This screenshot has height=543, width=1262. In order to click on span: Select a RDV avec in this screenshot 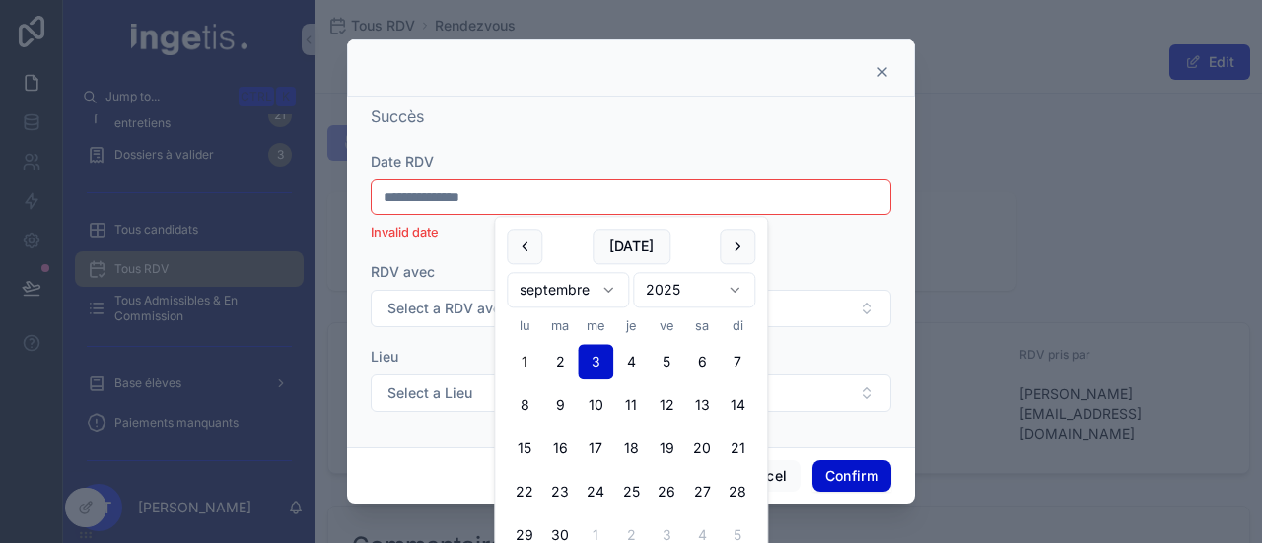, I will do `click(448, 309)`.